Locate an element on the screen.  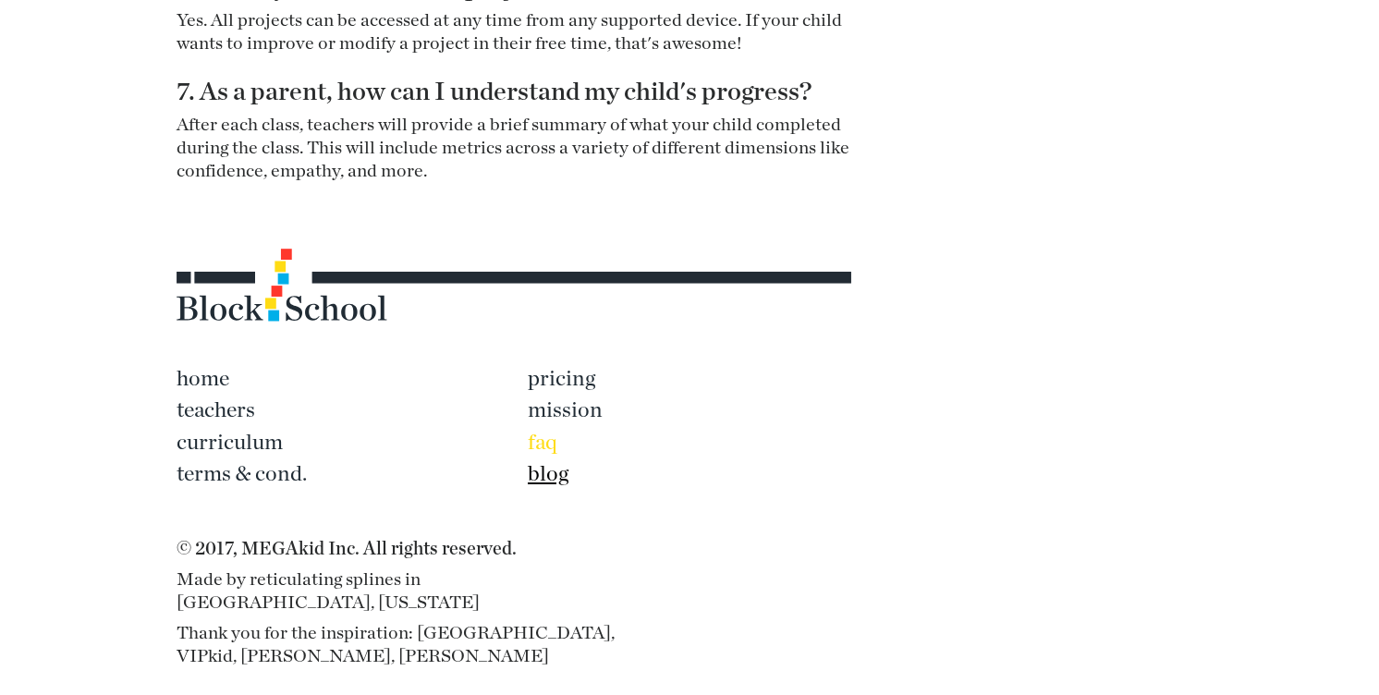
h4: mission is located at coordinates (690, 409).